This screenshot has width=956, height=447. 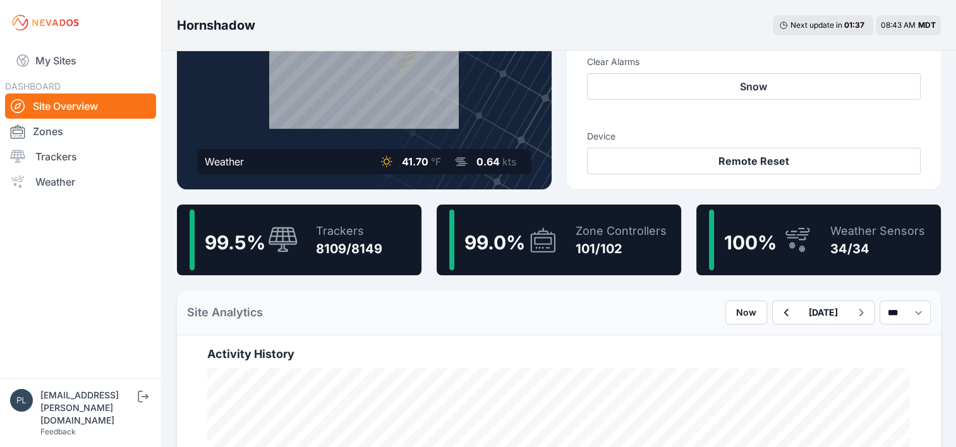 What do you see at coordinates (21, 400) in the screenshot?
I see `img: plsmith@sundt.com` at bounding box center [21, 400].